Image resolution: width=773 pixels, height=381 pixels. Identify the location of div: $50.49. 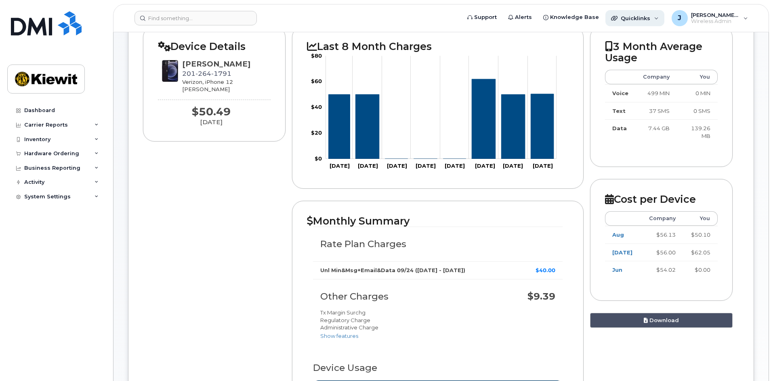
(211, 112).